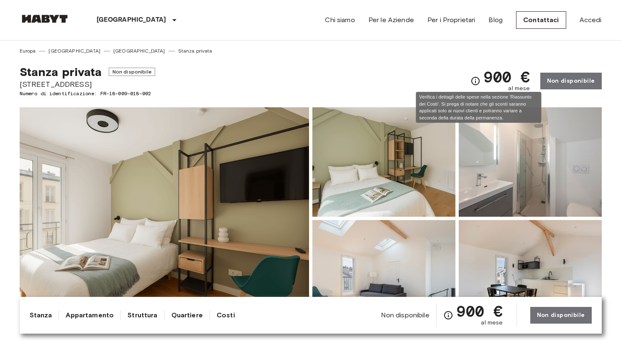 Image resolution: width=621 pixels, height=347 pixels. I want to click on a: Contattaci, so click(541, 20).